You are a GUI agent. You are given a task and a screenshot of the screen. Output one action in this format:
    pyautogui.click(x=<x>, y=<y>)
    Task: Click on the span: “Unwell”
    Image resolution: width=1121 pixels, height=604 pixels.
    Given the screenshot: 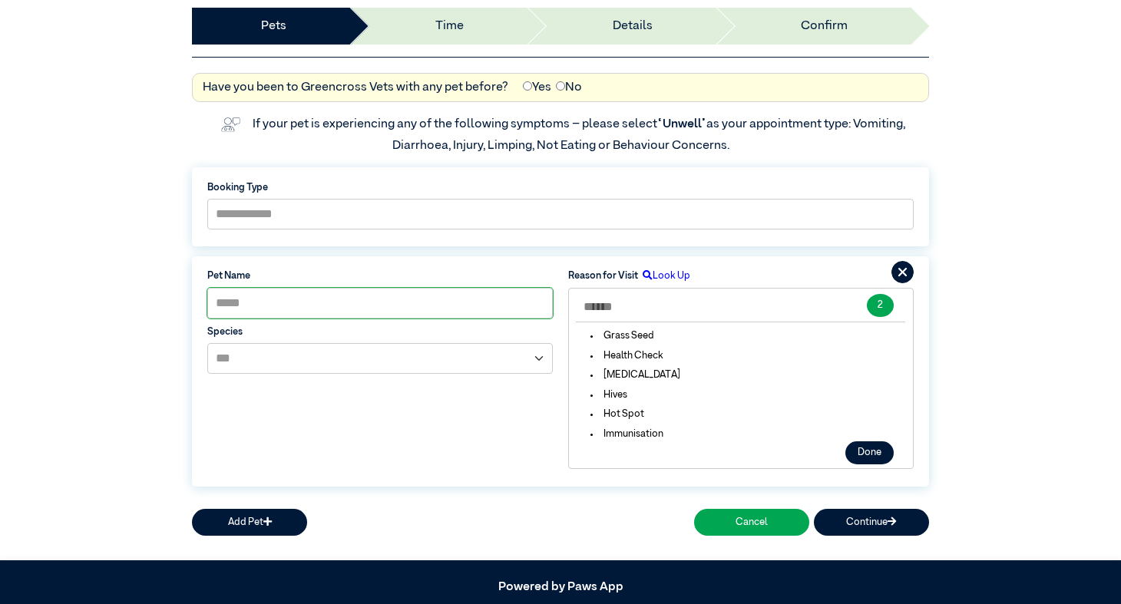 What is the action you would take?
    pyautogui.click(x=682, y=124)
    